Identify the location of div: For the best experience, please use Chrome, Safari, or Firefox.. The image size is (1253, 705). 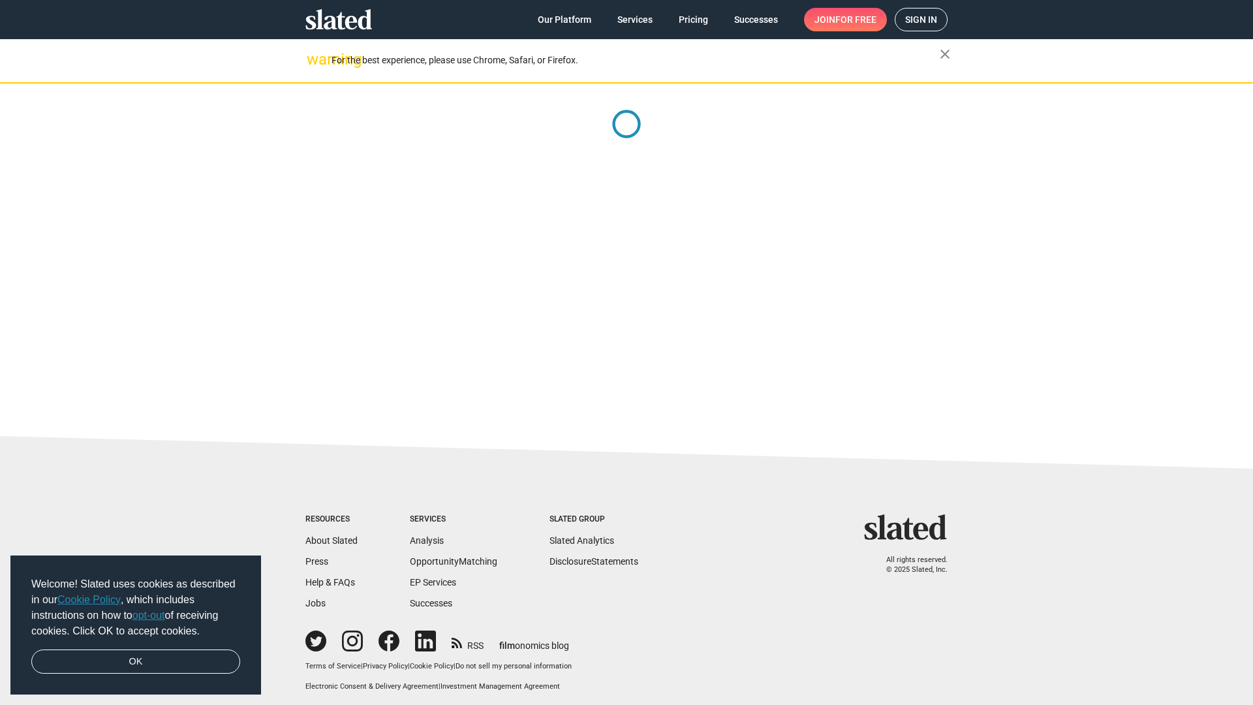
(636, 60).